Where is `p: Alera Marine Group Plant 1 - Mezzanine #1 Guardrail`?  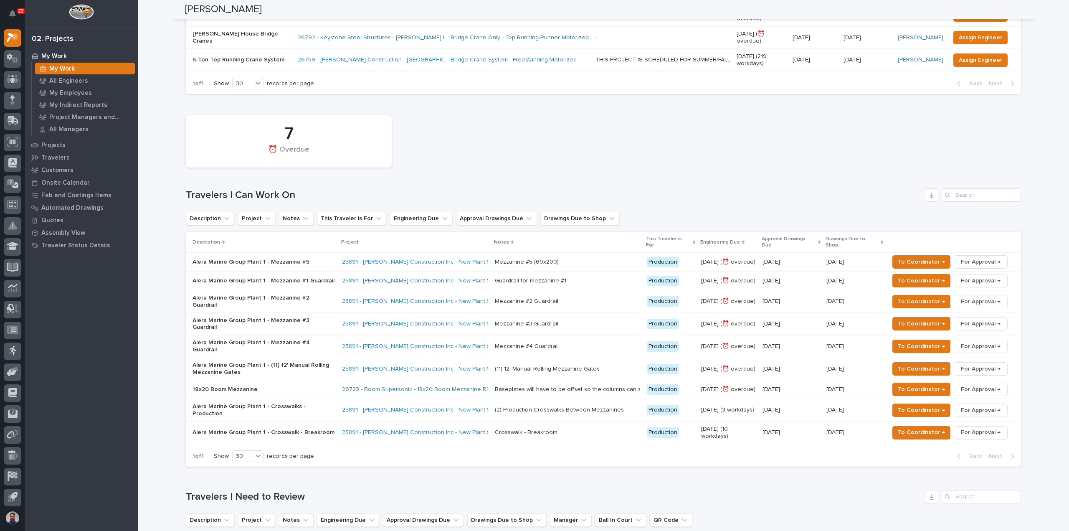 p: Alera Marine Group Plant 1 - Mezzanine #1 Guardrail is located at coordinates (264, 281).